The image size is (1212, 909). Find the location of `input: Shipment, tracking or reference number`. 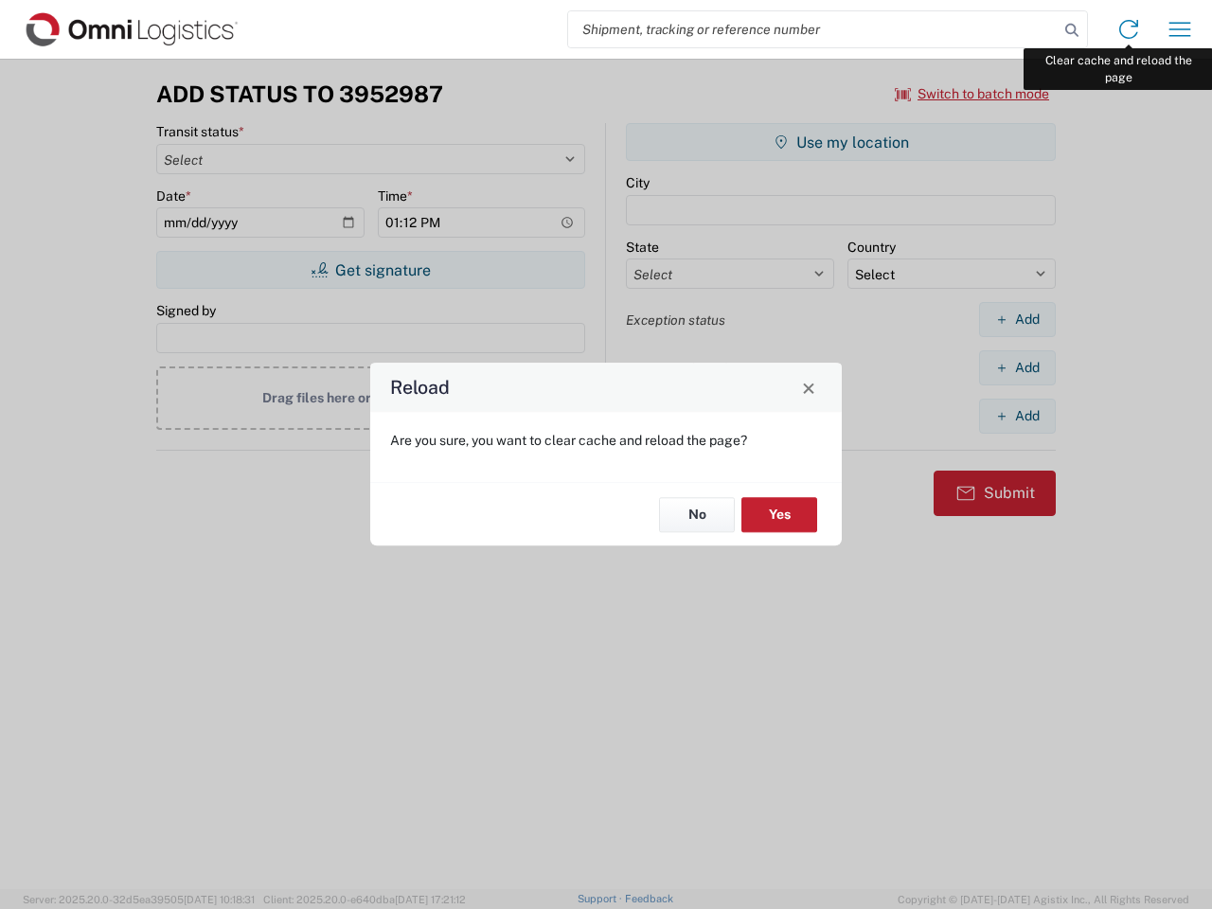

input: Shipment, tracking or reference number is located at coordinates (813, 29).